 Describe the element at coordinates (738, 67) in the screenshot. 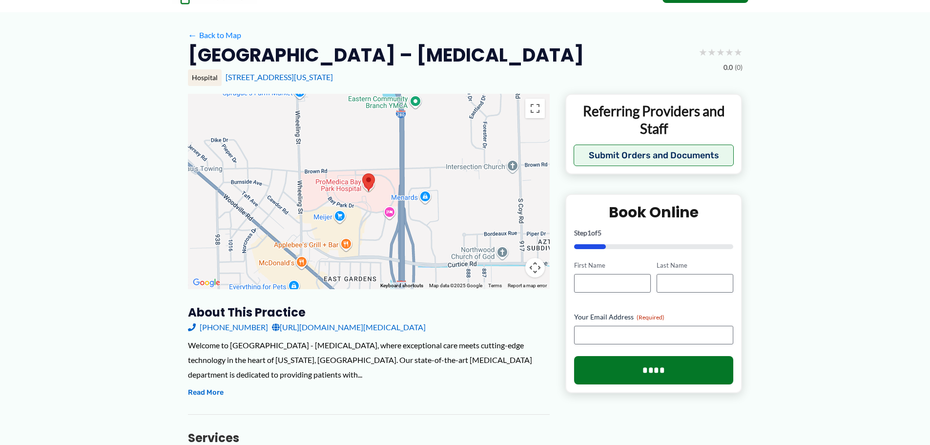

I see `span: (0)` at that location.